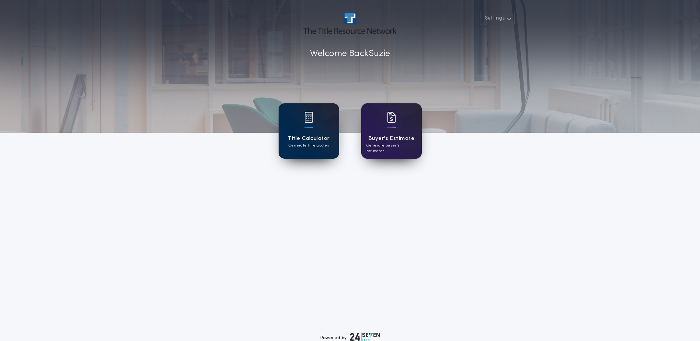 The height and width of the screenshot is (341, 700). What do you see at coordinates (391, 148) in the screenshot?
I see `p: Generate buyer's estimates` at bounding box center [391, 148].